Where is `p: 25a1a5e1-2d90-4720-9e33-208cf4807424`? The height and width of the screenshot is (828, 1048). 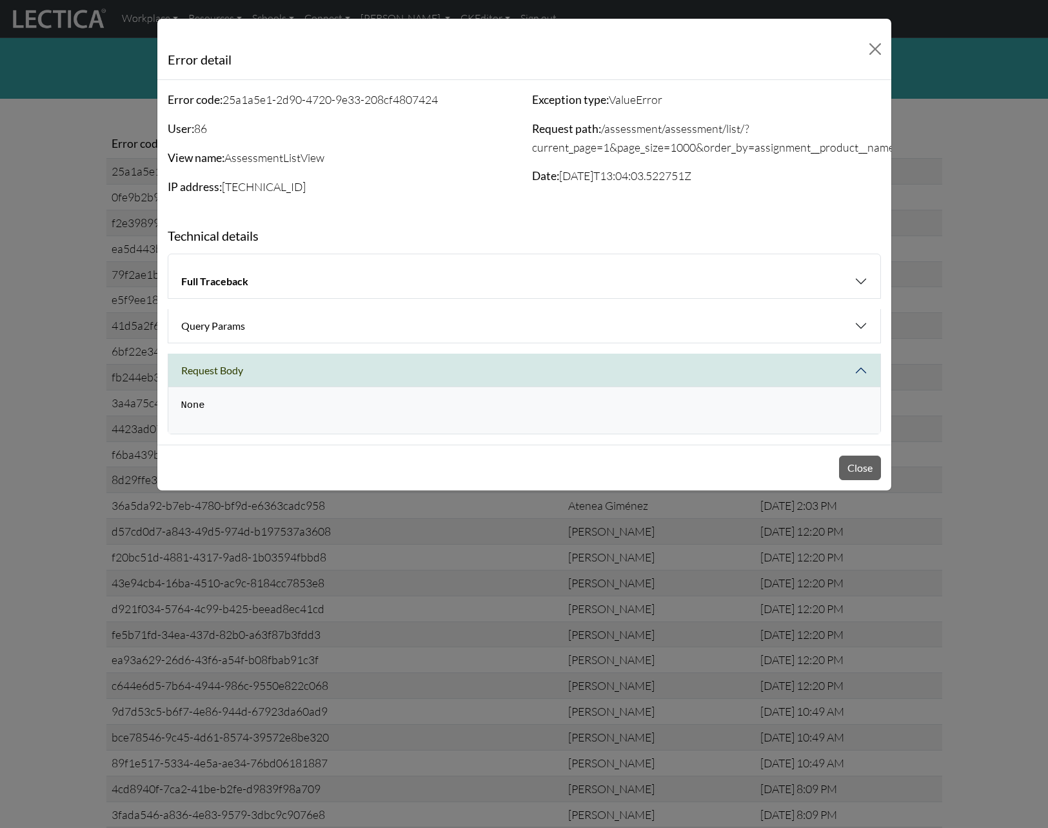 p: 25a1a5e1-2d90-4720-9e33-208cf4807424 is located at coordinates (342, 99).